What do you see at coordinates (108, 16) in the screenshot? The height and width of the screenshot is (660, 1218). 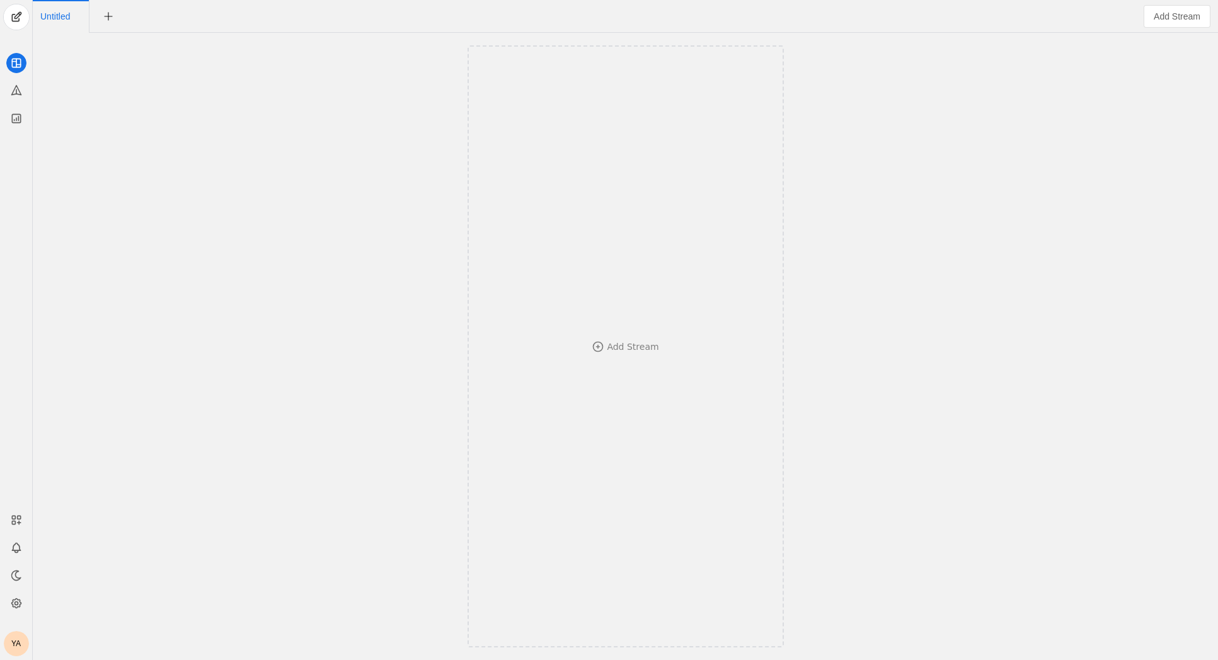 I see `app-icon-button: New Tab` at bounding box center [108, 16].